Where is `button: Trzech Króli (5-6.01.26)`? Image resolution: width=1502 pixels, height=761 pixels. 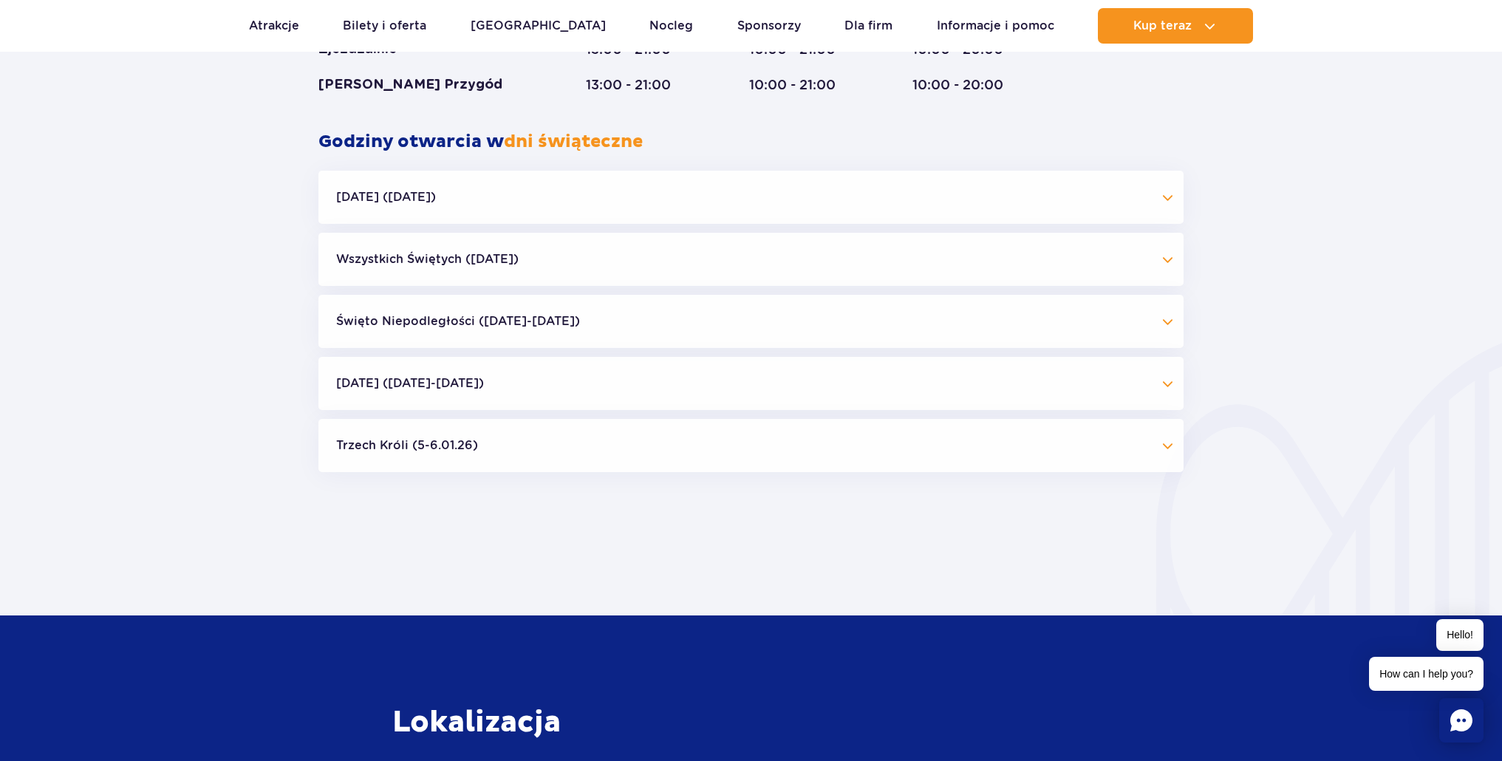 button: Trzech Króli (5-6.01.26) is located at coordinates (751, 446).